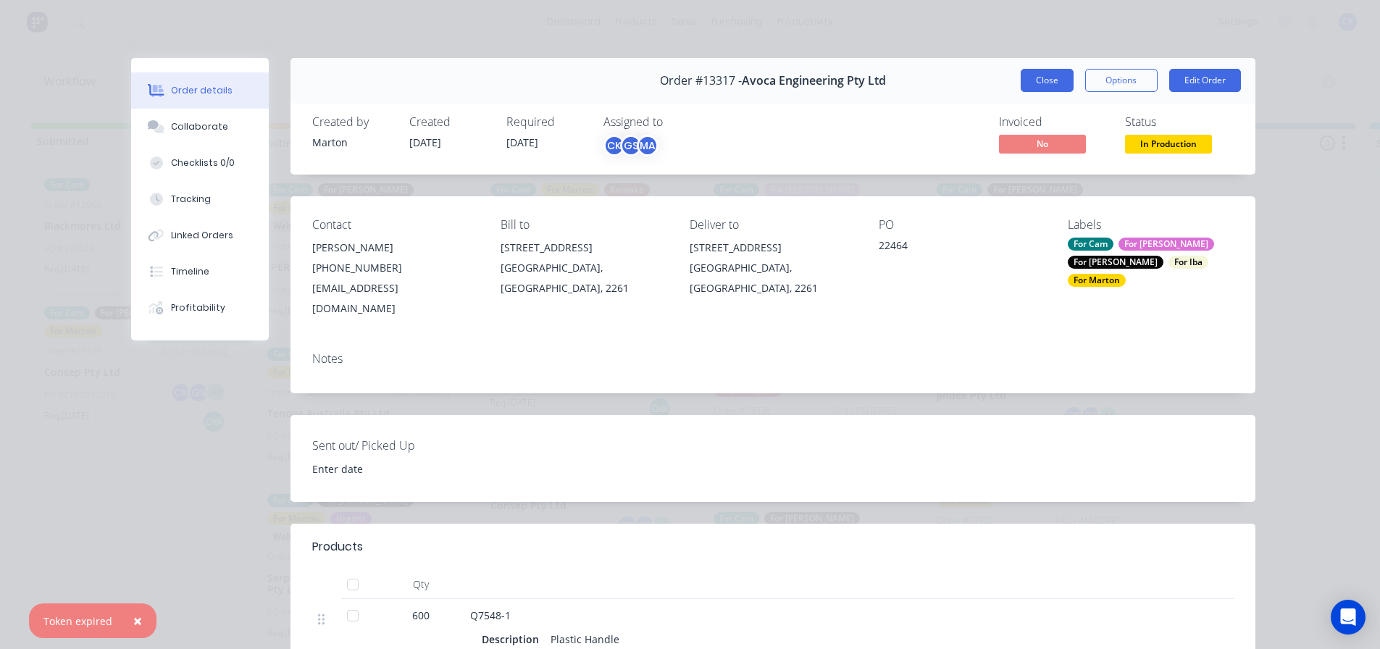 The height and width of the screenshot is (649, 1380). What do you see at coordinates (190, 272) in the screenshot?
I see `div: Timeline` at bounding box center [190, 272].